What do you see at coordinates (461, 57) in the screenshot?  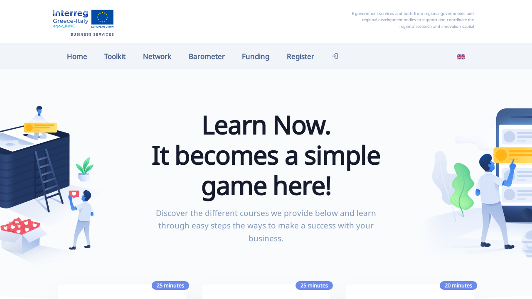 I see `img: en_flag.svg` at bounding box center [461, 57].